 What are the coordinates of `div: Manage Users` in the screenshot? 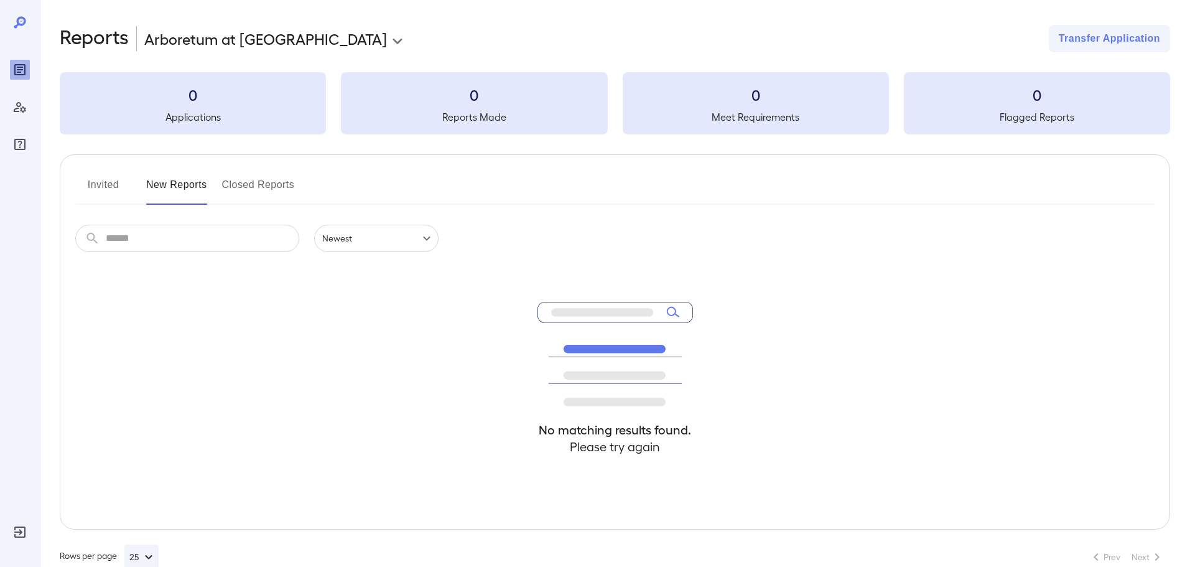 It's located at (20, 107).